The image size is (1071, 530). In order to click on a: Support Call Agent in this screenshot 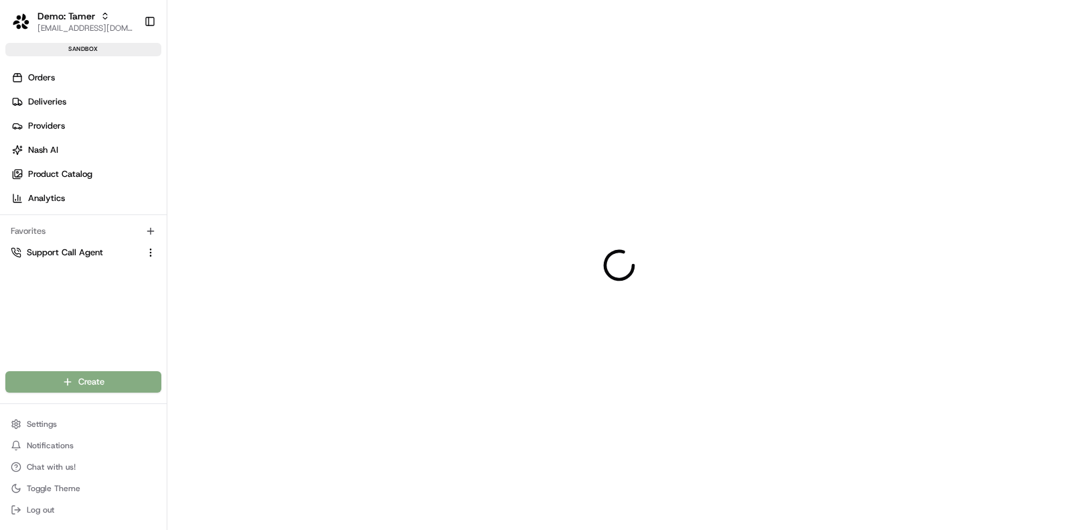, I will do `click(75, 252)`.